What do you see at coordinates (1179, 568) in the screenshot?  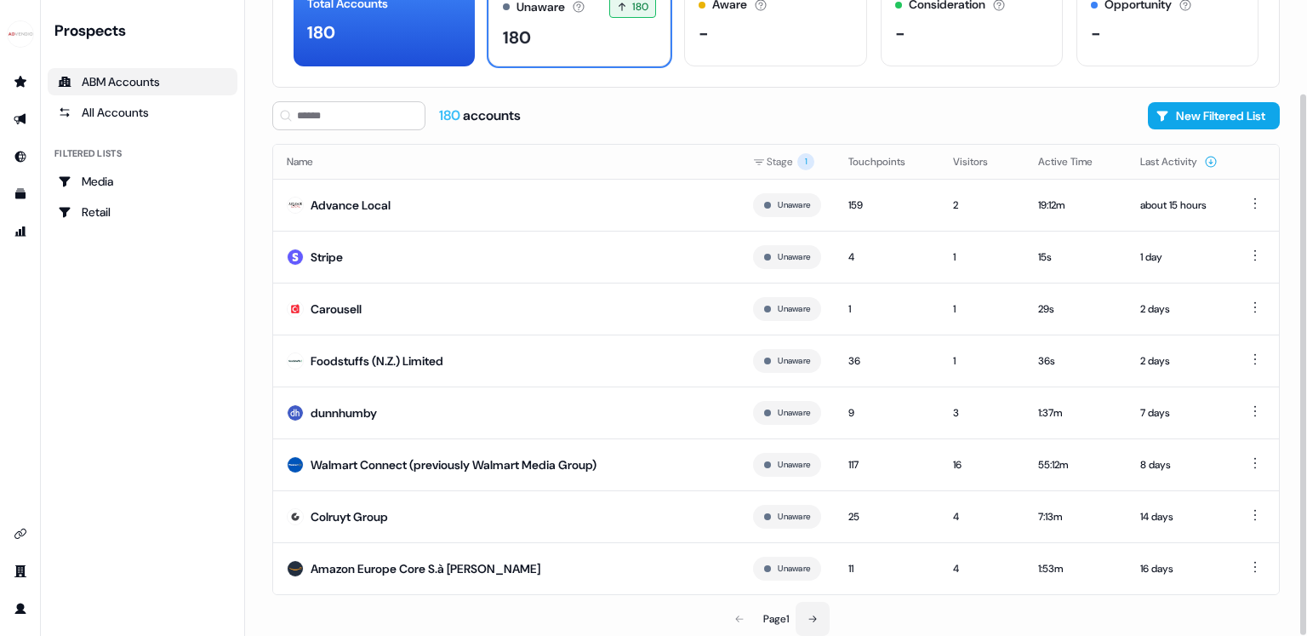 I see `div: 16 days` at bounding box center [1179, 568].